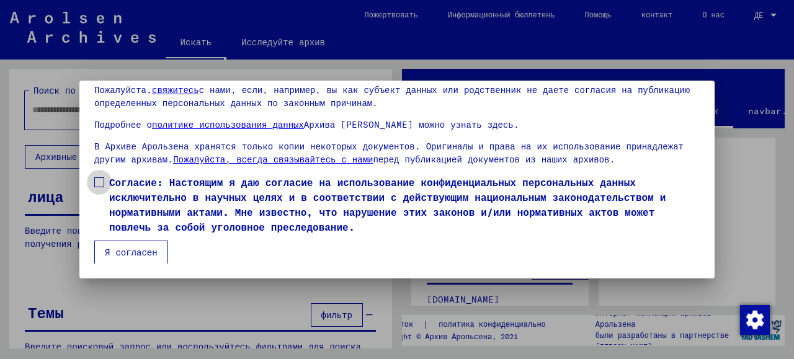 The image size is (794, 359). What do you see at coordinates (392, 96) in the screenshot?
I see `font: с нами, если, например, вы как субъект данных или родственник не даете согласия на публикацию опр...` at bounding box center [392, 96].